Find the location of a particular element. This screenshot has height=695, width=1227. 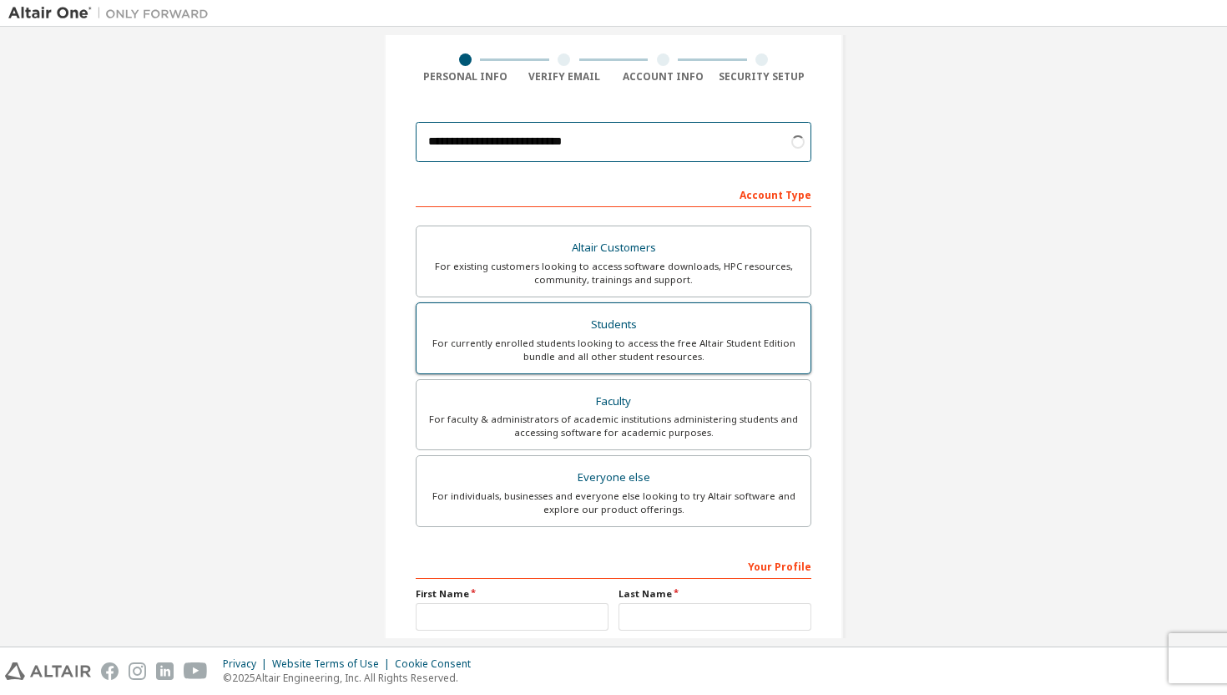

img: youtube.svg is located at coordinates (195, 671).